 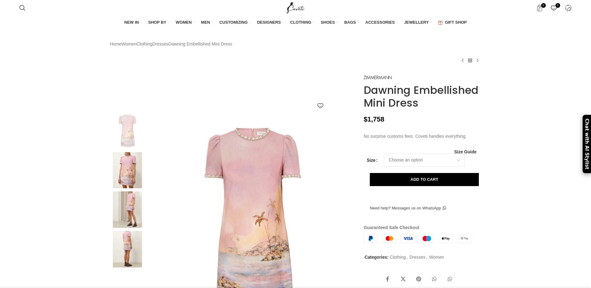 What do you see at coordinates (233, 22) in the screenshot?
I see `span: CUSTOMIZING` at bounding box center [233, 22].